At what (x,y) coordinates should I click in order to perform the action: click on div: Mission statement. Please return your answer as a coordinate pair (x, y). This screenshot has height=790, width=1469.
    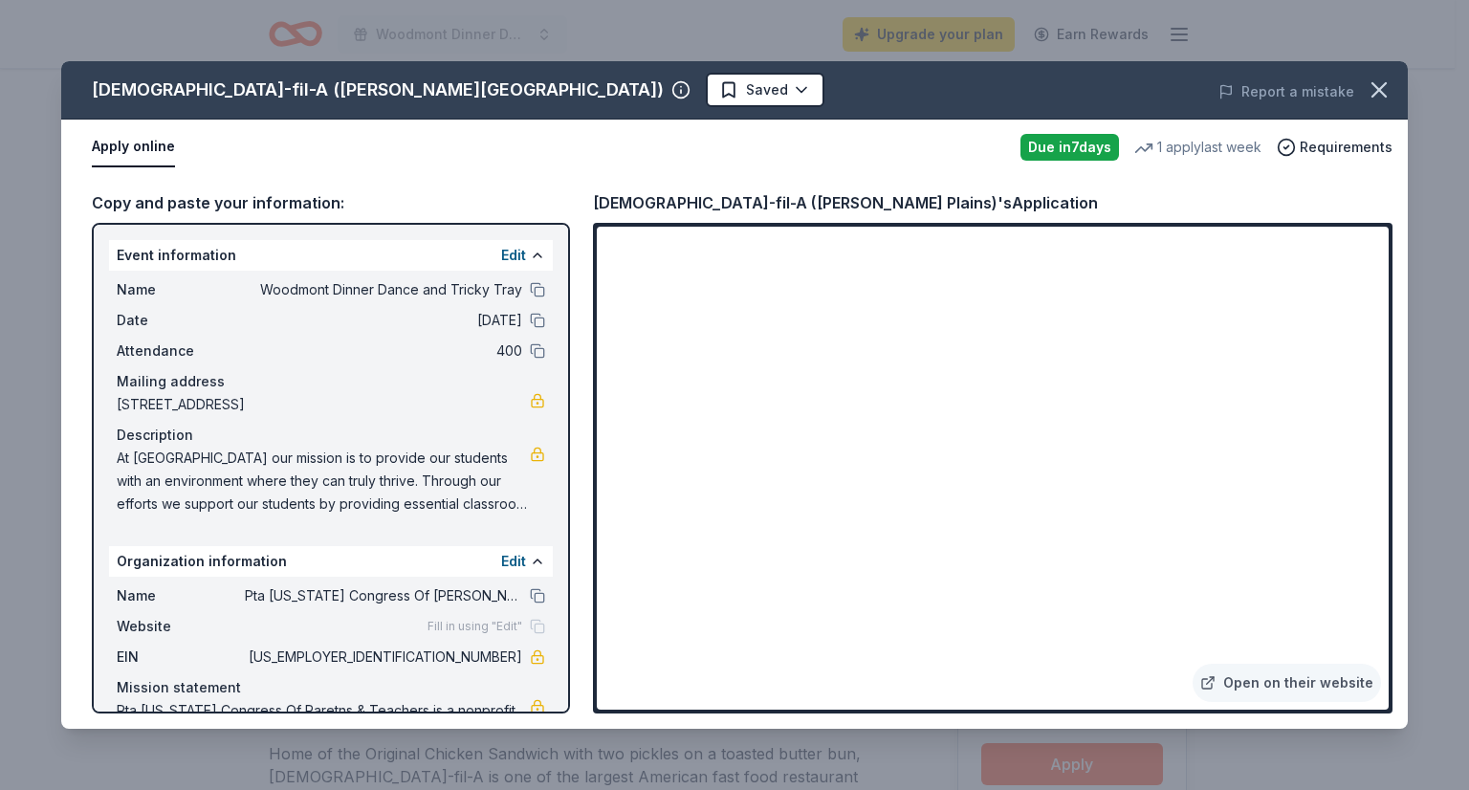
    Looking at the image, I should click on (331, 688).